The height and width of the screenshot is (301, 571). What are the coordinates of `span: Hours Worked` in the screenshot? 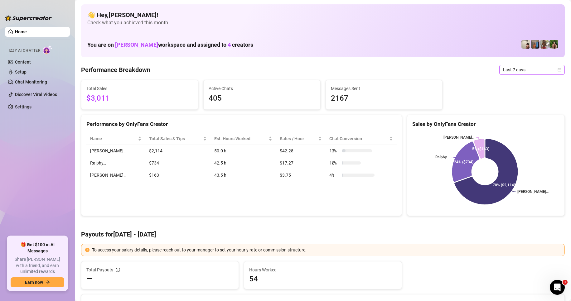 It's located at (323, 270).